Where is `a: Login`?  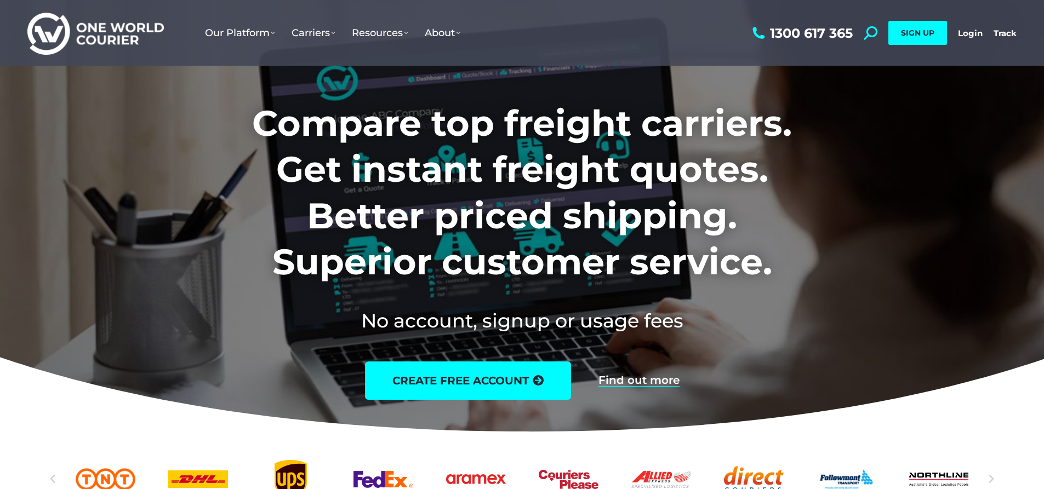 a: Login is located at coordinates (970, 33).